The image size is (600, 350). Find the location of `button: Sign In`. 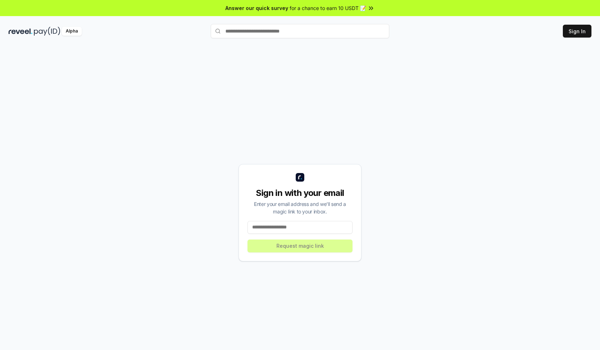

button: Sign In is located at coordinates (578, 31).